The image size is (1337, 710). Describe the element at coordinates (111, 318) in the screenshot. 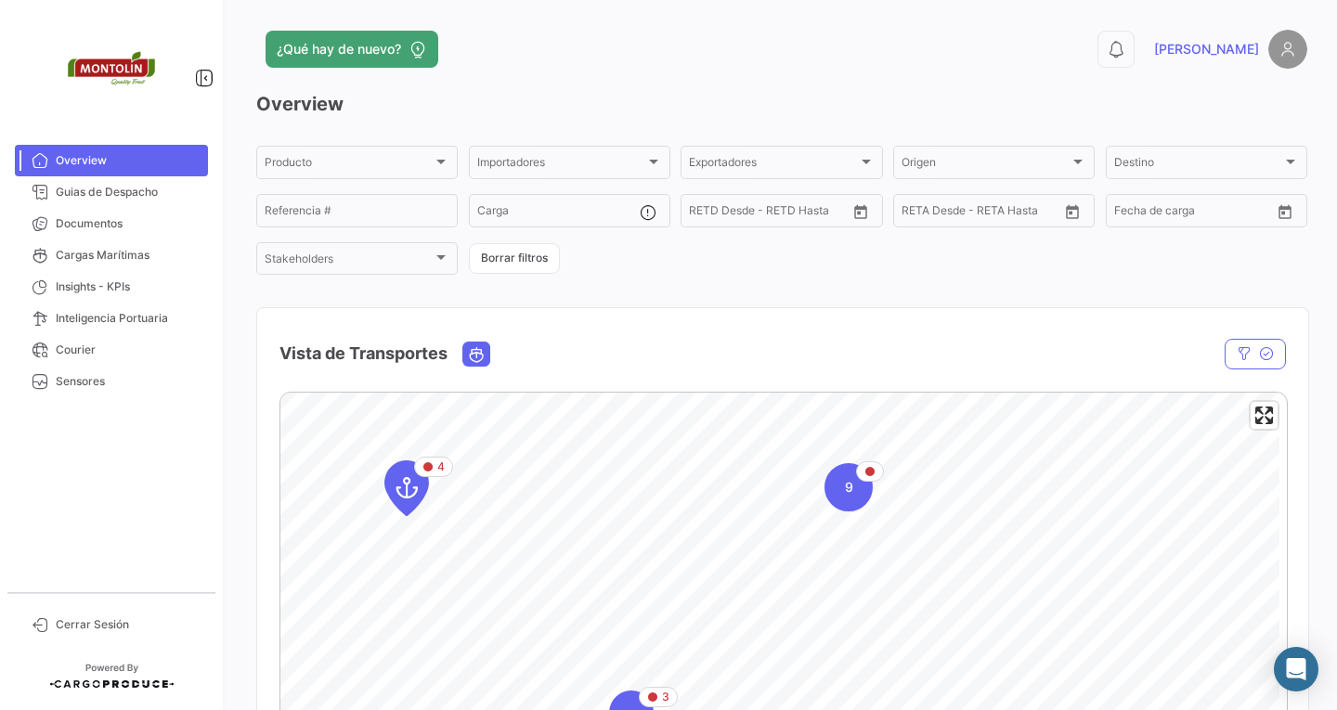

I see `a: Inteligencia Portuaria` at that location.